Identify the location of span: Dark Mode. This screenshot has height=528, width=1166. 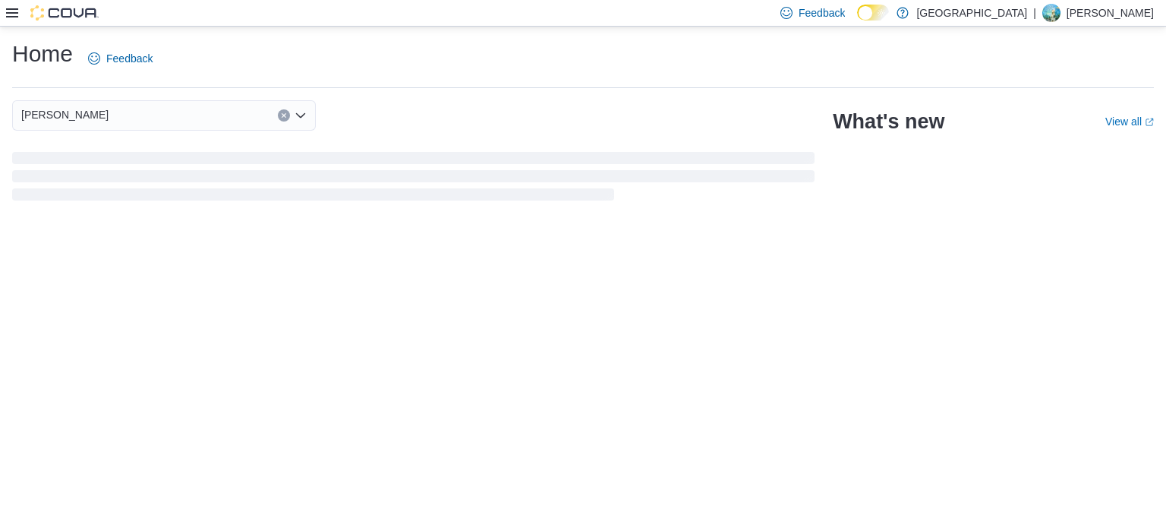
(857, 20).